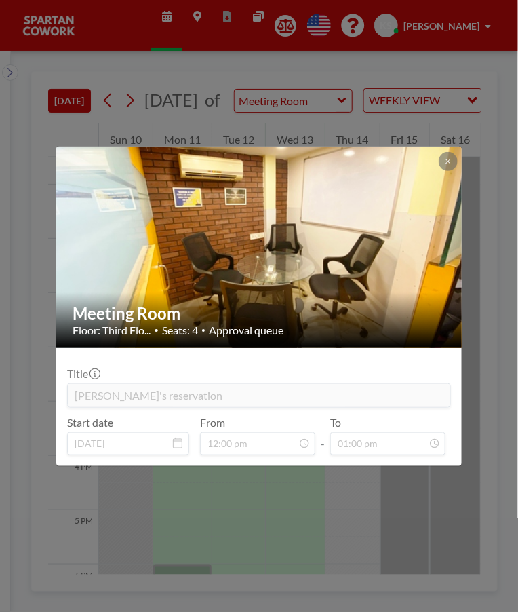 This screenshot has height=612, width=518. Describe the element at coordinates (212, 423) in the screenshot. I see `label: From` at that location.